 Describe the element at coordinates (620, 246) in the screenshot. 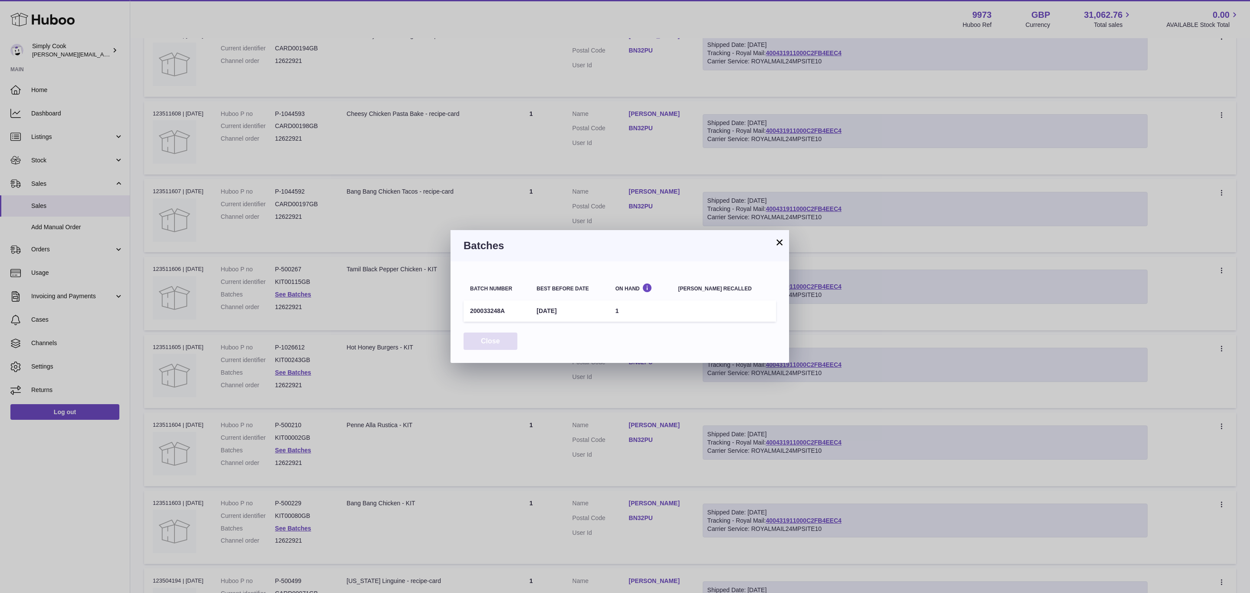

I see `h3: Batches` at that location.